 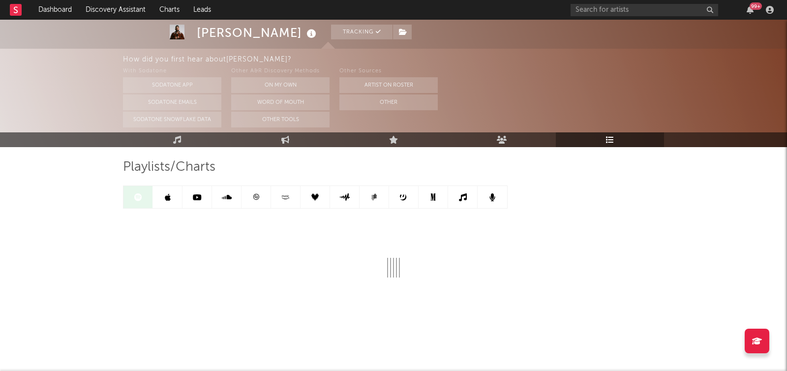 What do you see at coordinates (172, 85) in the screenshot?
I see `button: Sodatone App` at bounding box center [172, 85].